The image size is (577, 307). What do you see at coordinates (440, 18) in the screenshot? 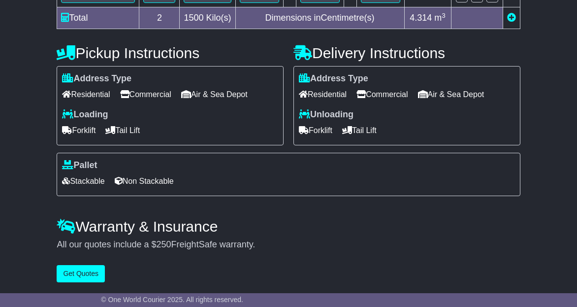
I see `span: m` at bounding box center [440, 18].